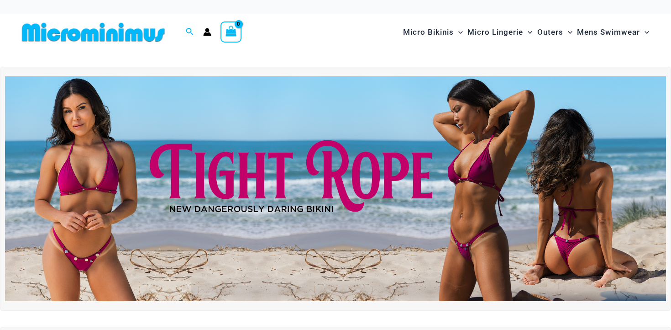 The width and height of the screenshot is (671, 330). What do you see at coordinates (500, 32) in the screenshot?
I see `a: Micro LingerieMenu ToggleMenu Toggle` at bounding box center [500, 32].